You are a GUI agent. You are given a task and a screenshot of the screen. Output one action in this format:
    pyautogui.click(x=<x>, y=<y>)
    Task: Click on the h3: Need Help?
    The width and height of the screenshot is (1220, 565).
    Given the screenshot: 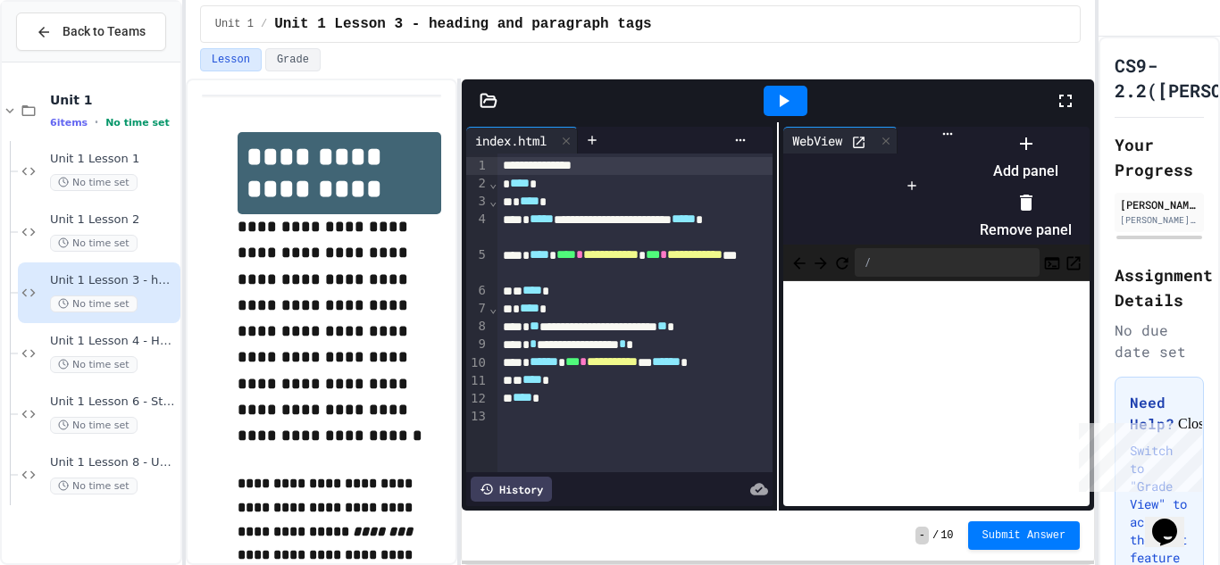 What is the action you would take?
    pyautogui.click(x=1160, y=414)
    